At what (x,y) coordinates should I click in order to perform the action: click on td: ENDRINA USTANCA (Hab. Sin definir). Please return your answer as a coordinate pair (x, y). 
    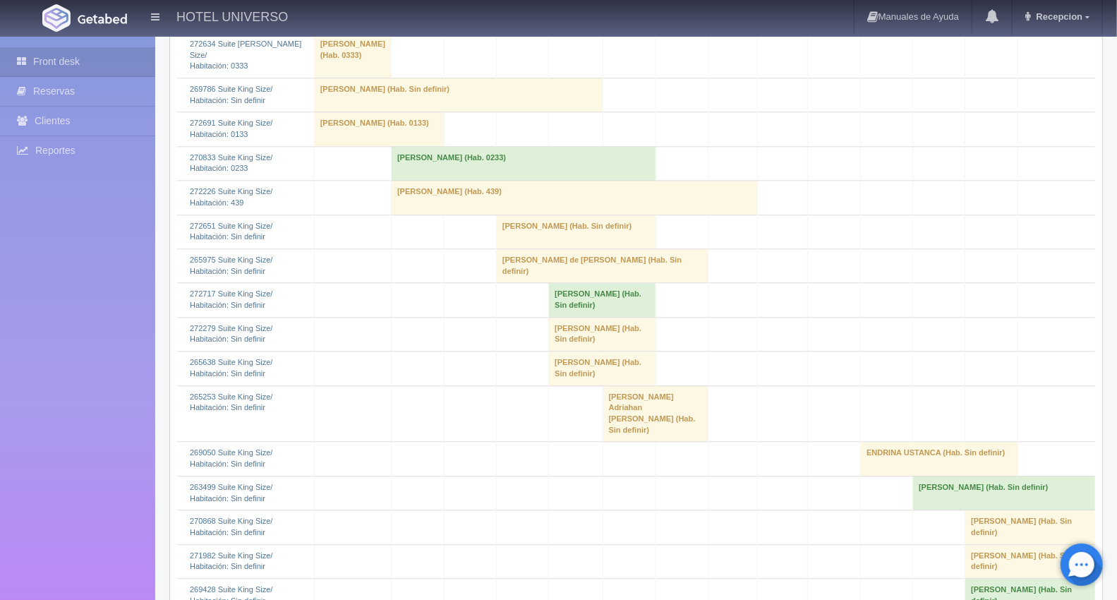
    Looking at the image, I should click on (939, 459).